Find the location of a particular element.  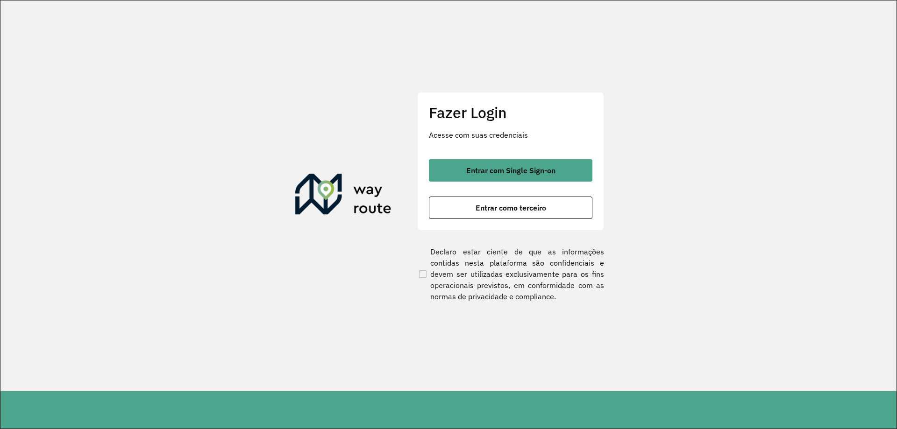

img: Roteirizador AmbevTech is located at coordinates (343, 196).